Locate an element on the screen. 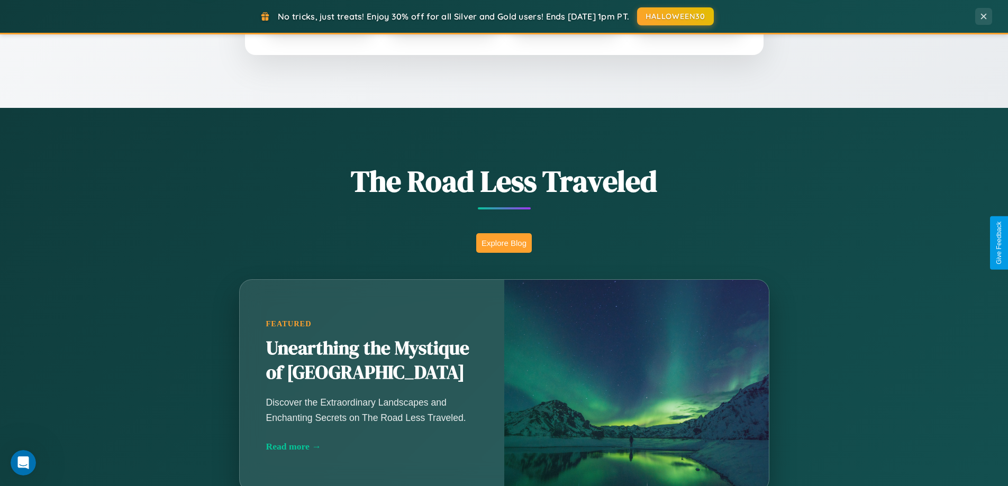  div: Give Feedback is located at coordinates (999, 243).